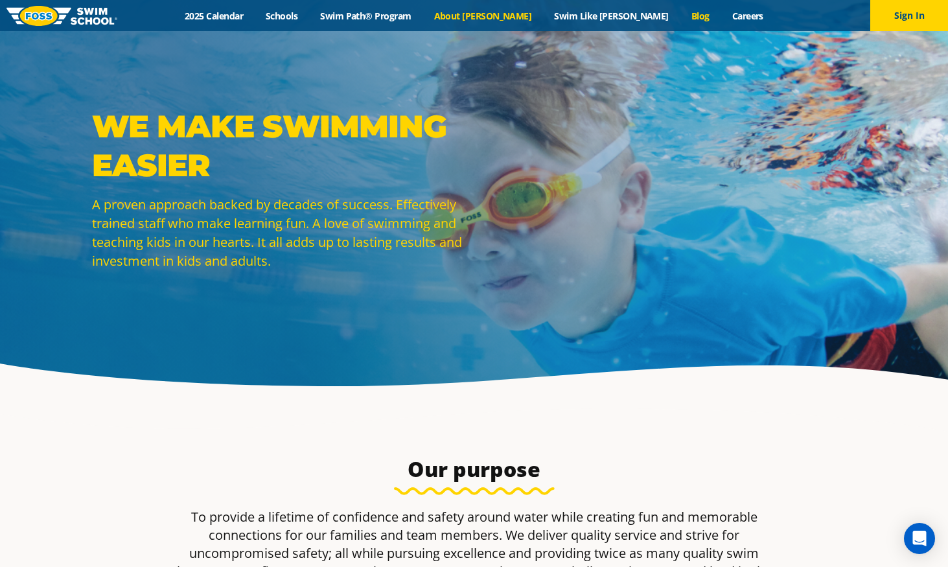 The image size is (948, 567). I want to click on a: Swim Path® Program, so click(365, 16).